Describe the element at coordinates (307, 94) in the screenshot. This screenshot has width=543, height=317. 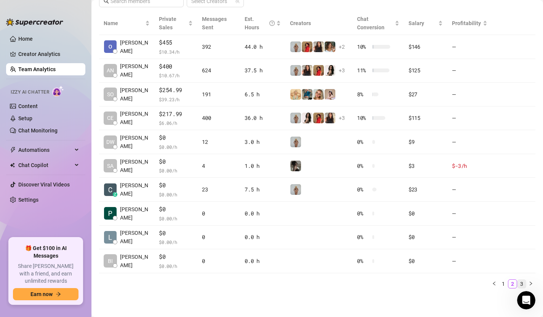
I see `img: Eavnc` at that location.